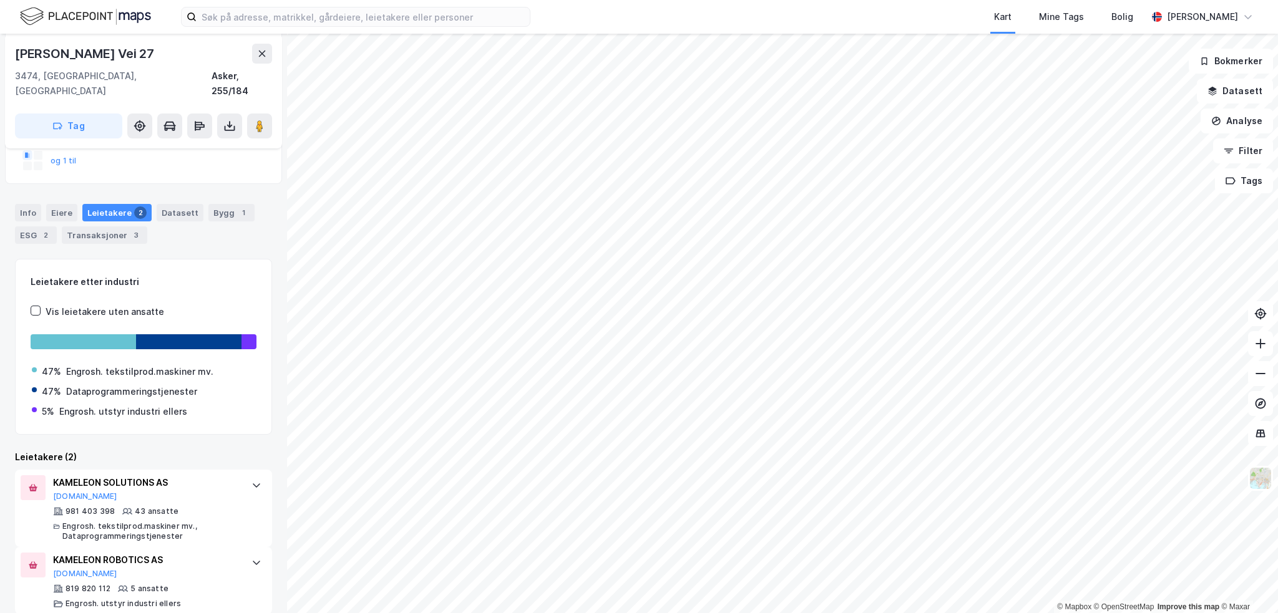 Image resolution: width=1278 pixels, height=613 pixels. Describe the element at coordinates (150, 531) in the screenshot. I see `div: Engrosh. tekstilprod.maskiner mv., Dataprogrammeringstjenester` at that location.